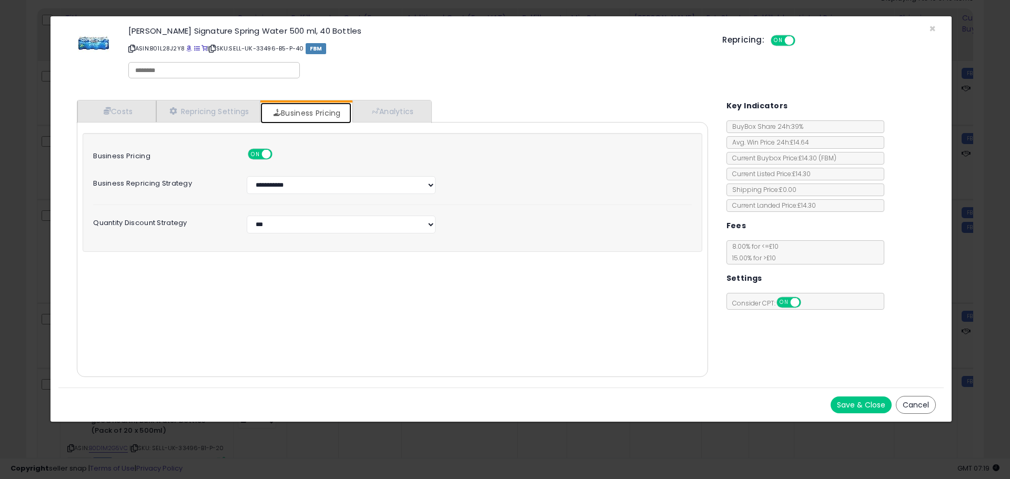 Image resolution: width=1010 pixels, height=479 pixels. Describe the element at coordinates (757, 106) in the screenshot. I see `h5: Key Indicators` at that location.